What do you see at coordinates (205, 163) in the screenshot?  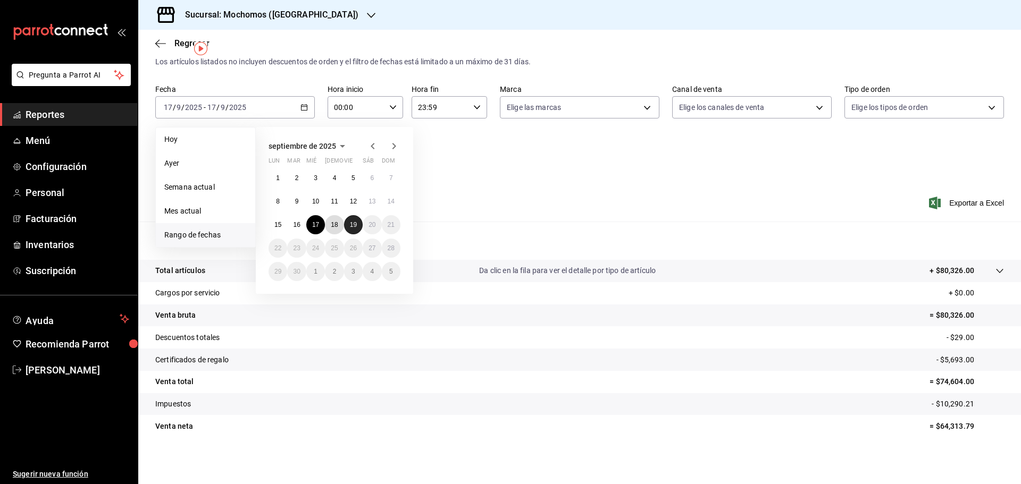 I see `span: Ayer` at bounding box center [205, 163].